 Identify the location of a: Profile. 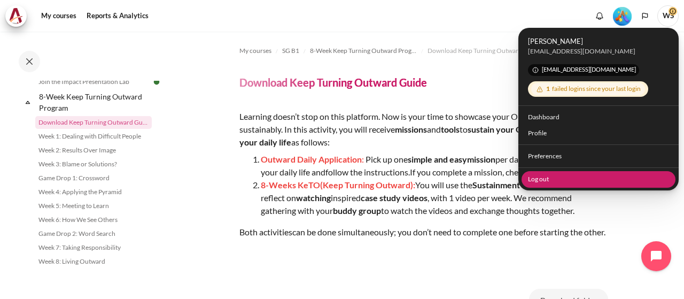
(599, 133).